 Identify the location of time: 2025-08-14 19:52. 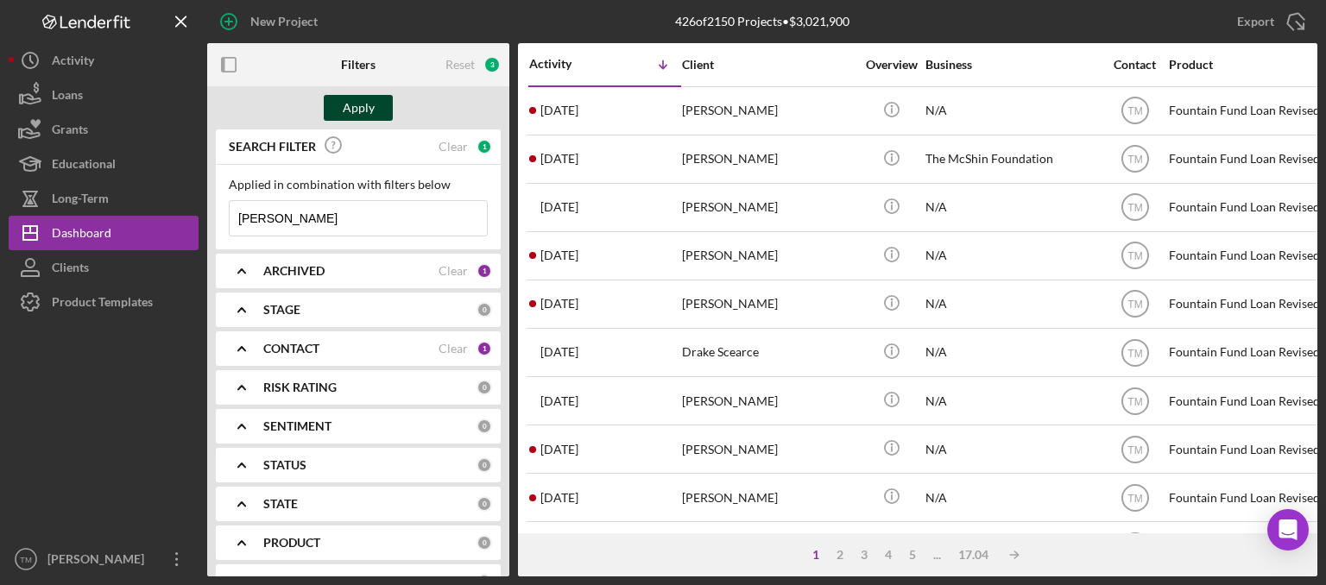
(560, 111).